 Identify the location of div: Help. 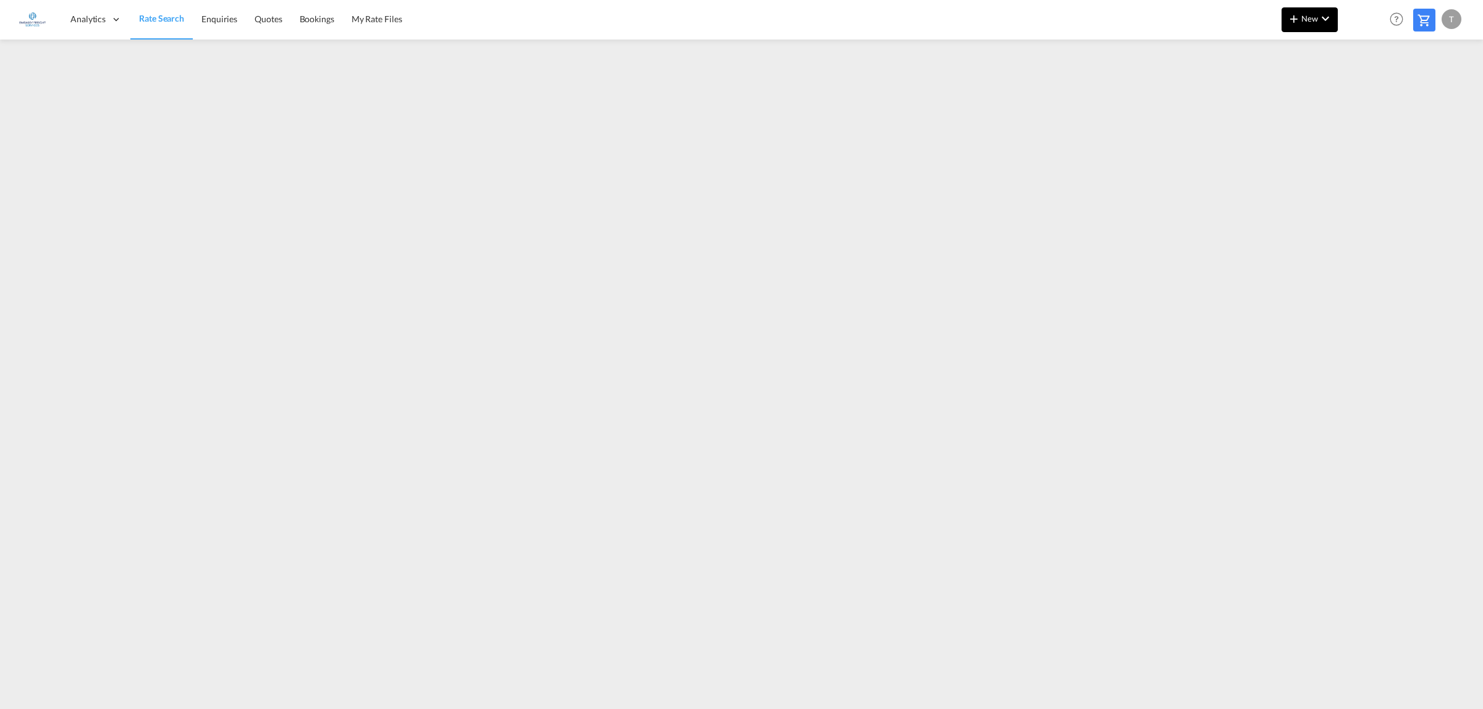
(1400, 20).